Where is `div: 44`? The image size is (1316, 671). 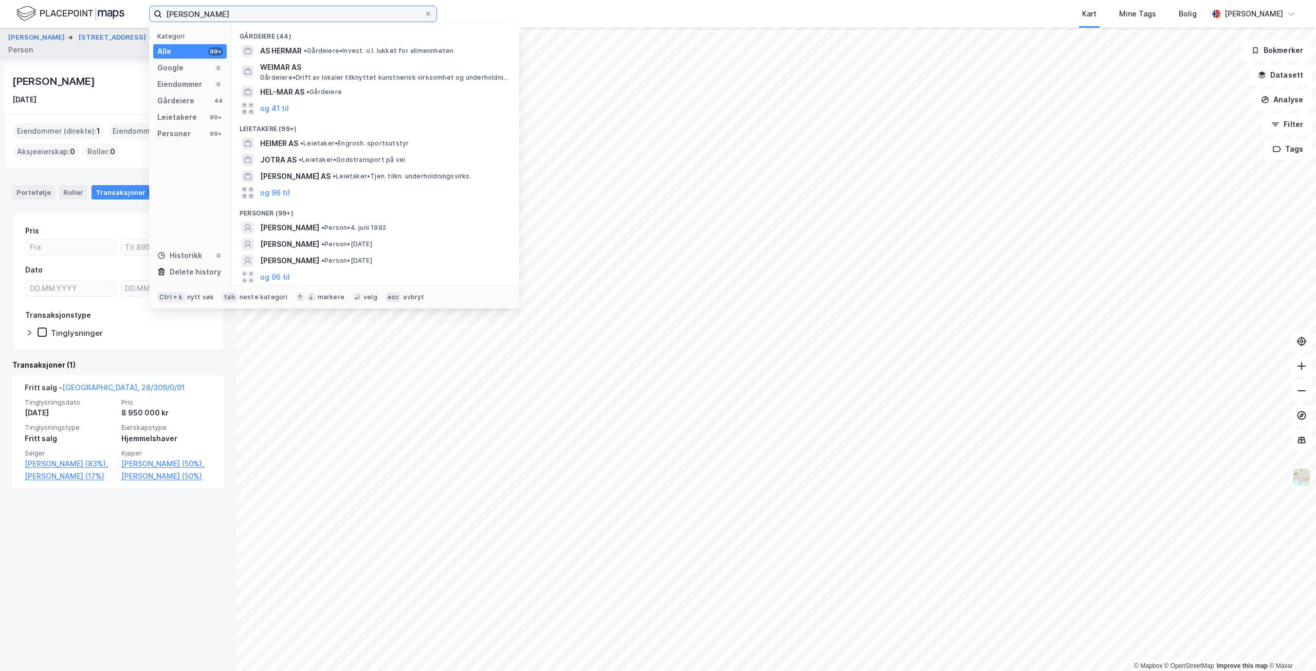
div: 44 is located at coordinates (219, 101).